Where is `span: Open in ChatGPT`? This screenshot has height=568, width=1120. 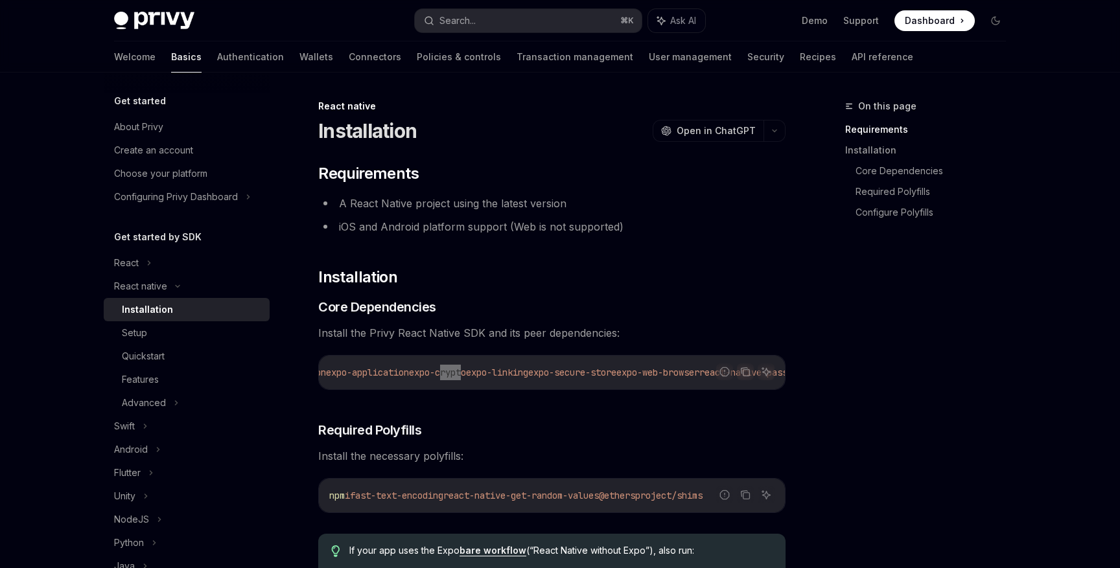 span: Open in ChatGPT is located at coordinates (716, 131).